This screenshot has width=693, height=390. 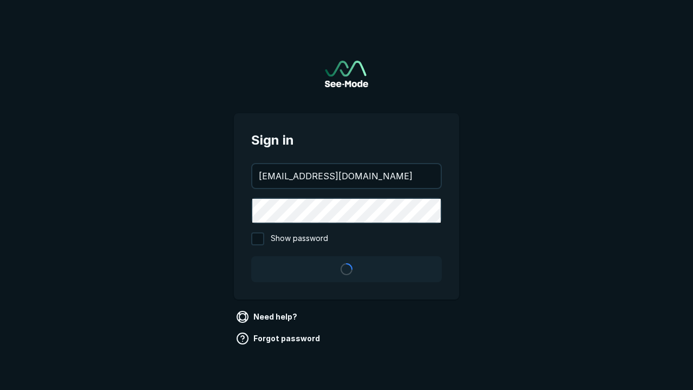 What do you see at coordinates (347, 74) in the screenshot?
I see `img: See-Mode Logo` at bounding box center [347, 74].